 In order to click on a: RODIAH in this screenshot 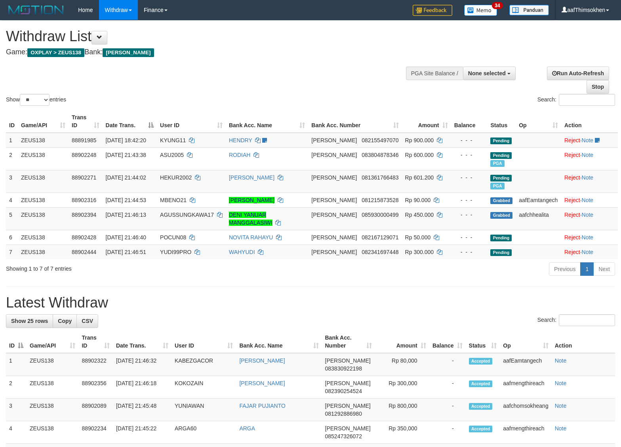, I will do `click(240, 155)`.